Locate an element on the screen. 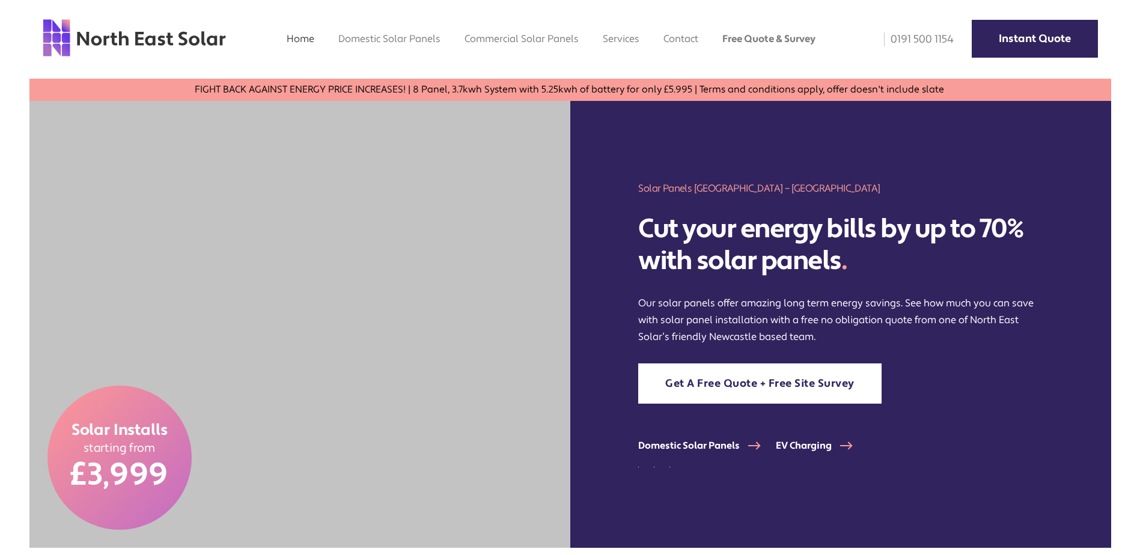  img: two men holding a solar panel in the north east is located at coordinates (300, 325).